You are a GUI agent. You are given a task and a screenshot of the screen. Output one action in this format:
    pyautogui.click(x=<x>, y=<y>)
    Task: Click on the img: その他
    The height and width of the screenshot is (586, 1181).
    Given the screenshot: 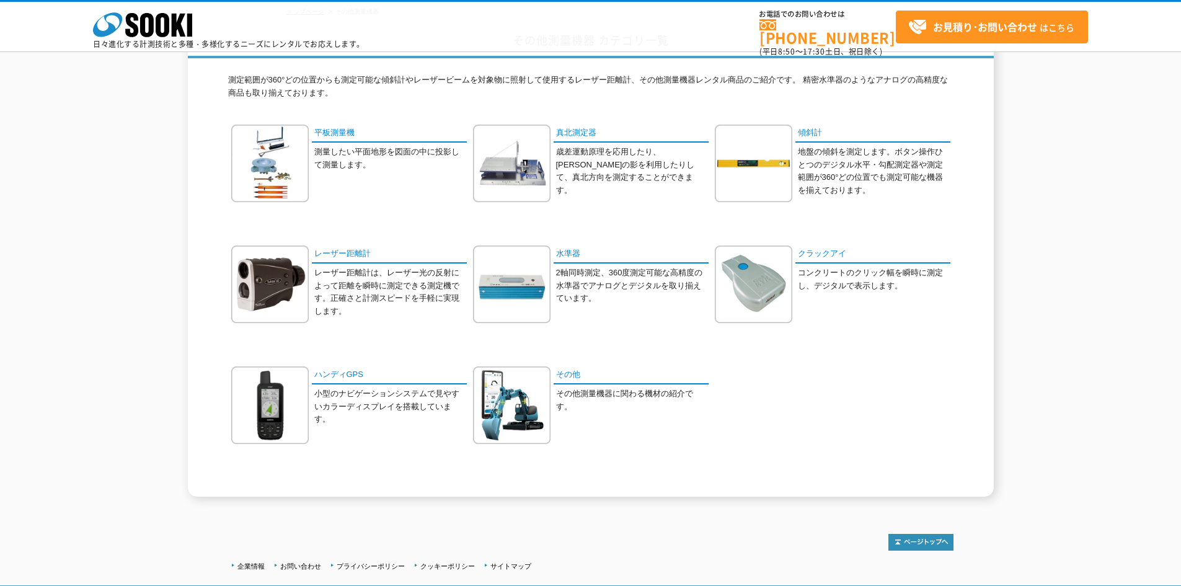 What is the action you would take?
    pyautogui.click(x=512, y=405)
    